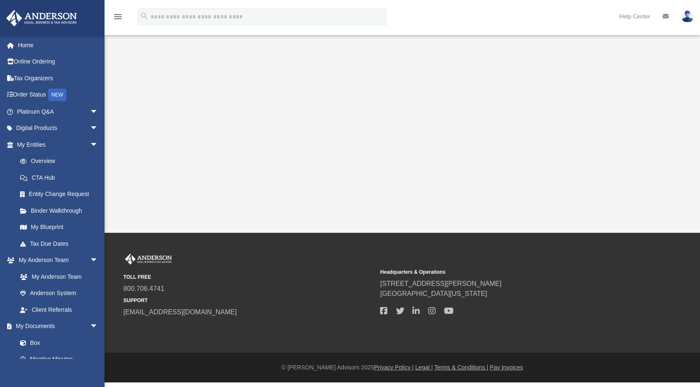 This screenshot has height=387, width=700. What do you see at coordinates (506, 272) in the screenshot?
I see `small: Headquarters & Operations` at bounding box center [506, 272].